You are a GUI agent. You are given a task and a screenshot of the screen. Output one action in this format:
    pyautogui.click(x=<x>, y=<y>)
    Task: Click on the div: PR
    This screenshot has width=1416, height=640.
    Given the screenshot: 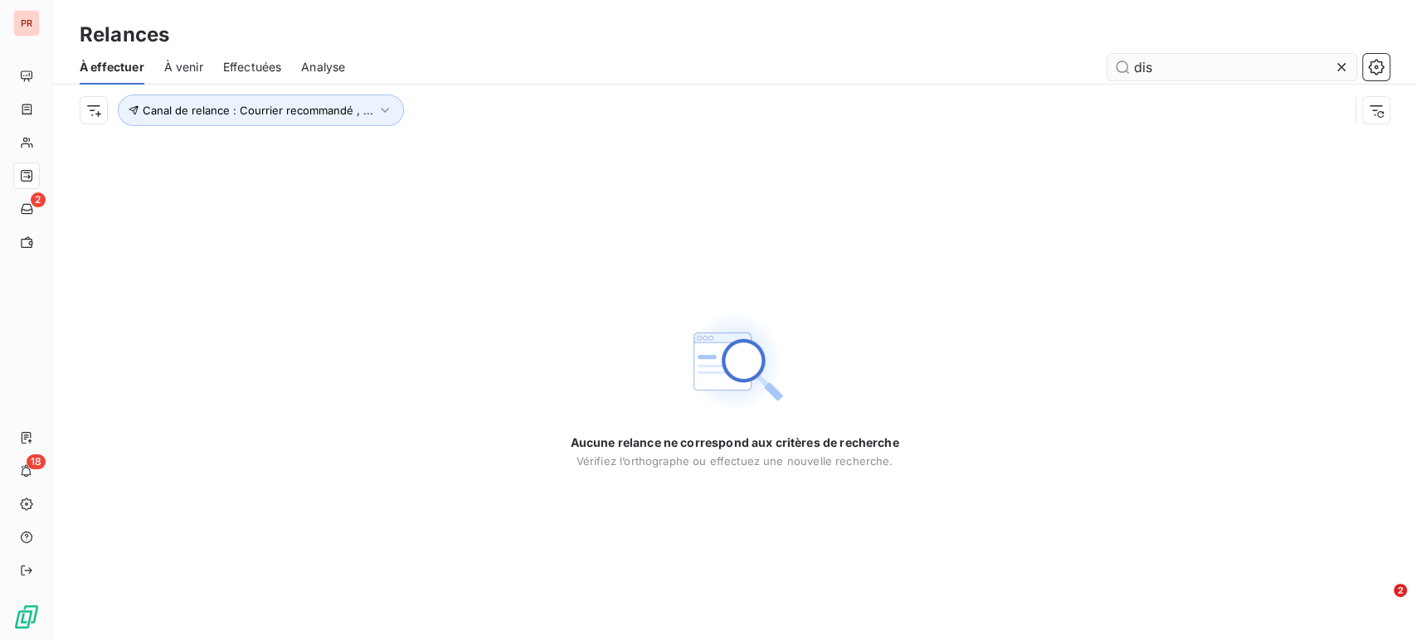 What is the action you would take?
    pyautogui.click(x=27, y=23)
    